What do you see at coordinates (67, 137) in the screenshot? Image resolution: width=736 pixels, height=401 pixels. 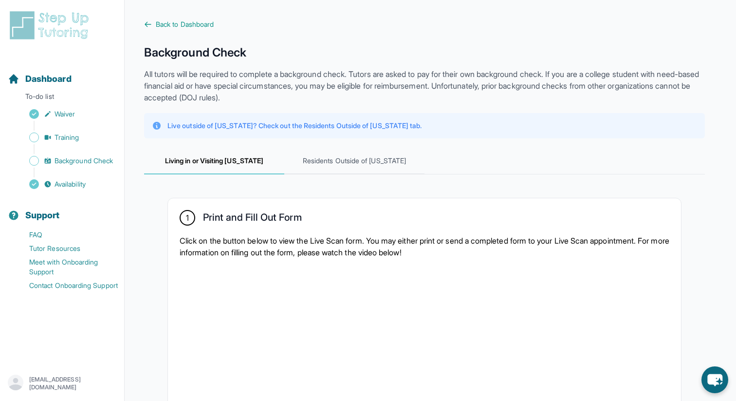 I see `span: Training` at bounding box center [67, 137].